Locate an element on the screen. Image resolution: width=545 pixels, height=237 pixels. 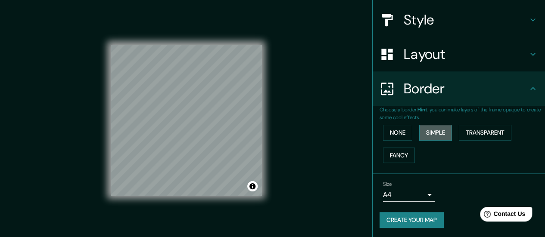
h4: Border is located at coordinates (466, 89).